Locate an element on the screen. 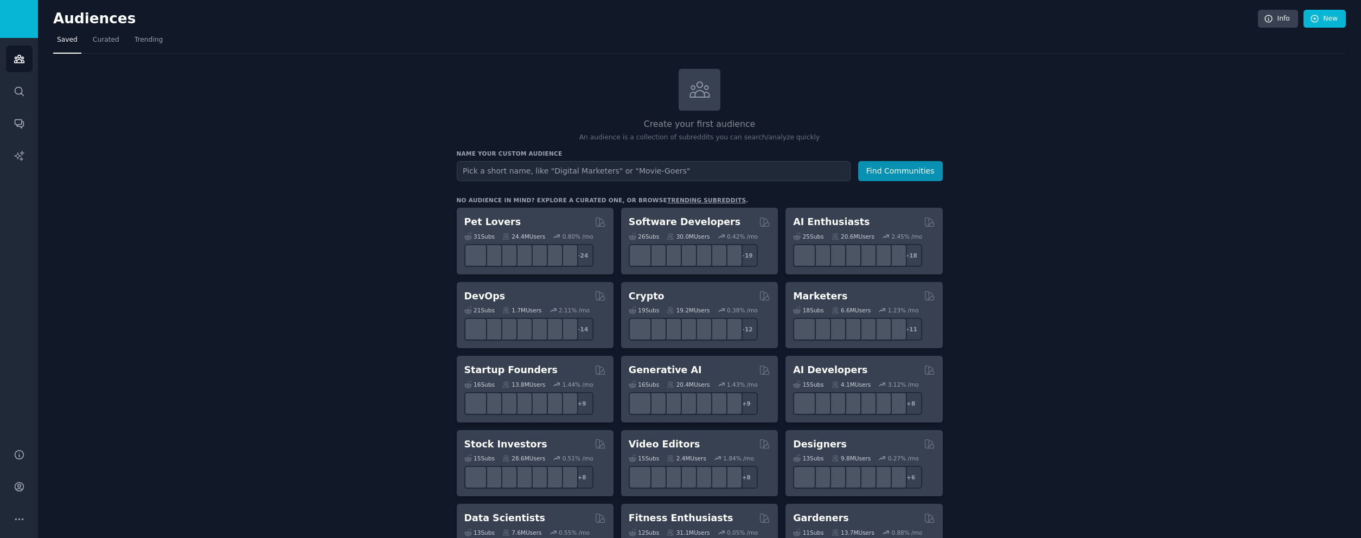 The width and height of the screenshot is (1361, 538). h2: DevOps is located at coordinates (485, 296).